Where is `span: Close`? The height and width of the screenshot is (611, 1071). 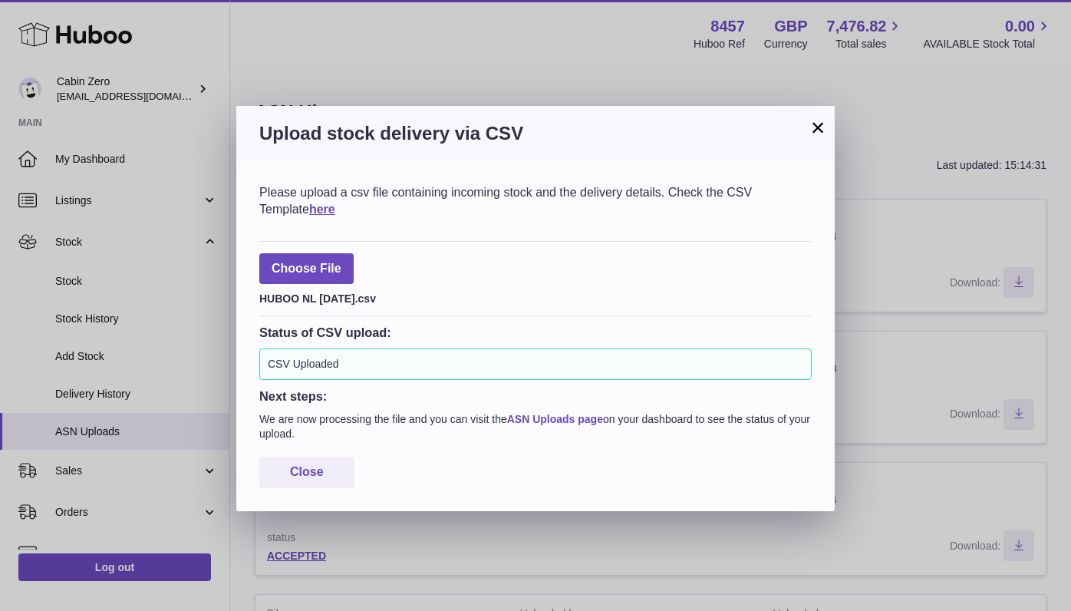 span: Close is located at coordinates (307, 471).